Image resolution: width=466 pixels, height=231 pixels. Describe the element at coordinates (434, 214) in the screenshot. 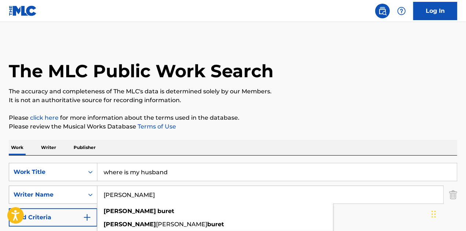

I see `div: Drag` at that location.